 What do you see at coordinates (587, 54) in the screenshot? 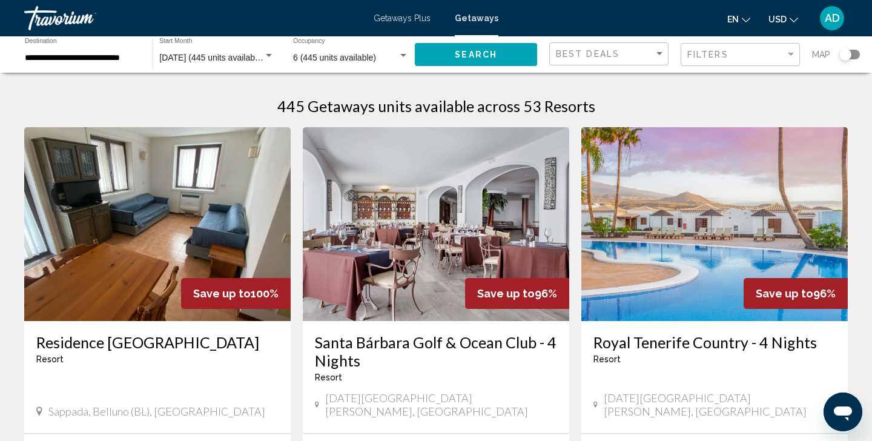
I see `span: Best Deals` at bounding box center [587, 54].